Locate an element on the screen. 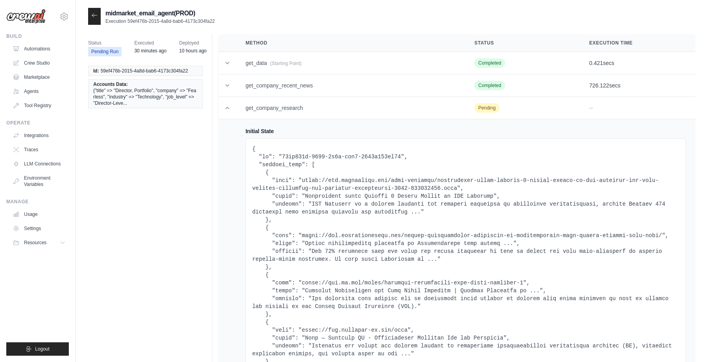  div: Manage is located at coordinates (37, 201).